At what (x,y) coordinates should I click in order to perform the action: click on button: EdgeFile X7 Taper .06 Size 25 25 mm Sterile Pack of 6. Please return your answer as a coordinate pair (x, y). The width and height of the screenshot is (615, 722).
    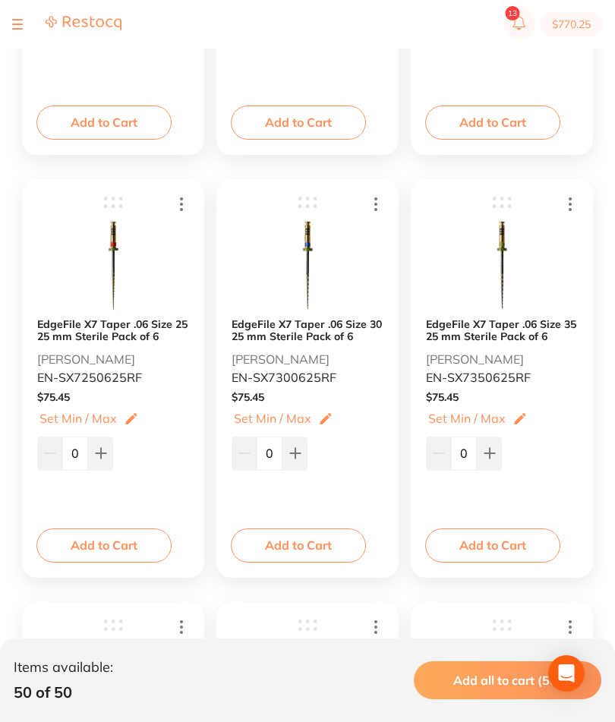
    Looking at the image, I should click on (113, 330).